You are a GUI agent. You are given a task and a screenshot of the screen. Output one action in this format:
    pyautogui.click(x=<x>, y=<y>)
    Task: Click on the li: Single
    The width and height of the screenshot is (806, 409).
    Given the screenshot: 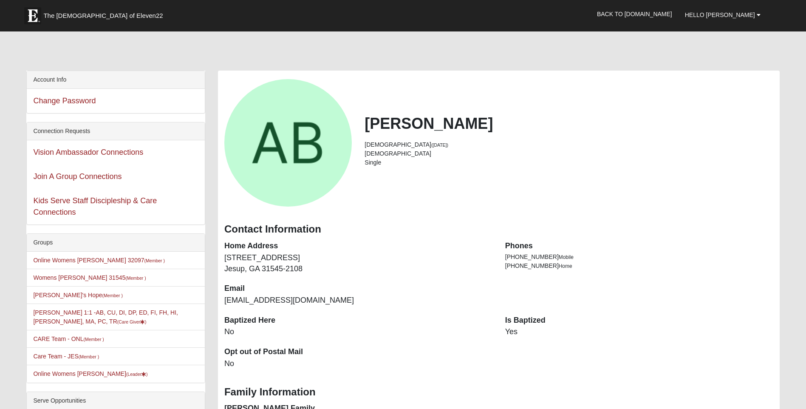 What is the action you would take?
    pyautogui.click(x=569, y=162)
    